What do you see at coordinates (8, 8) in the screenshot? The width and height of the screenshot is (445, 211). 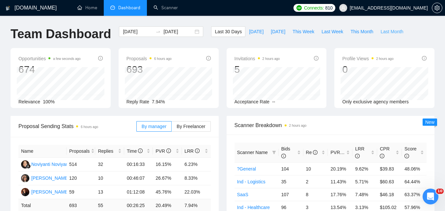 I see `img: logo` at bounding box center [8, 8].